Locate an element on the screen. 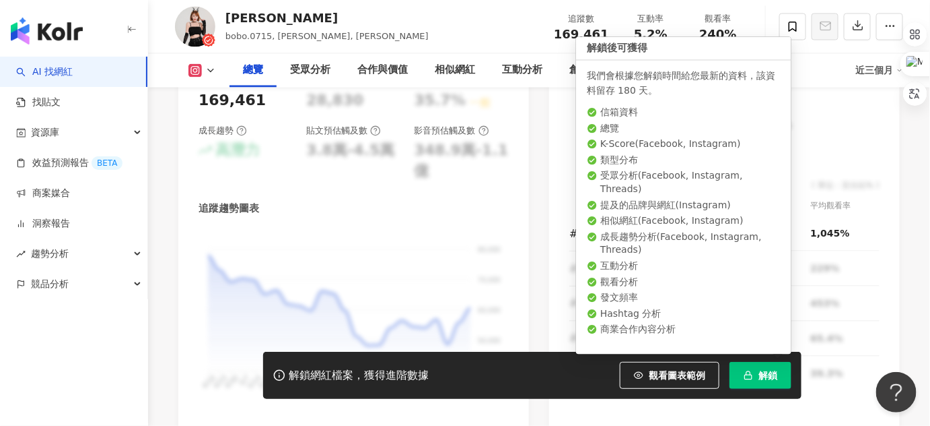 The height and width of the screenshot is (426, 930). span: 資源庫 is located at coordinates (45, 132).